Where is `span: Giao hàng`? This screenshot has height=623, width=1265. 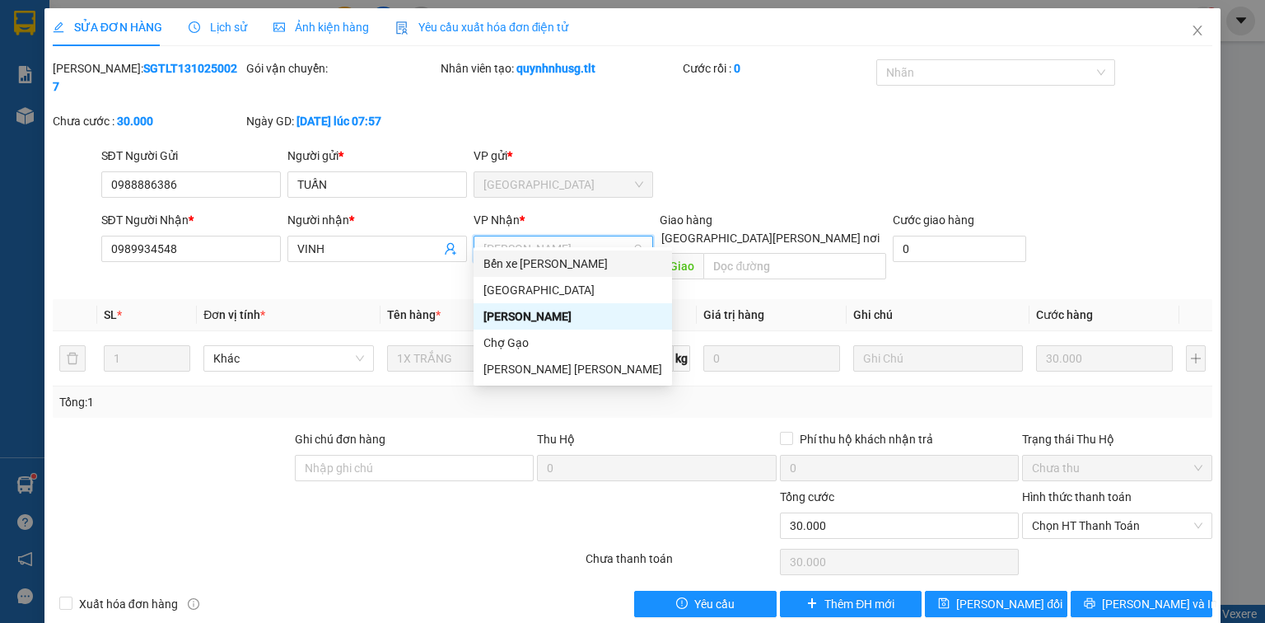
span: Giao hàng is located at coordinates (686, 220).